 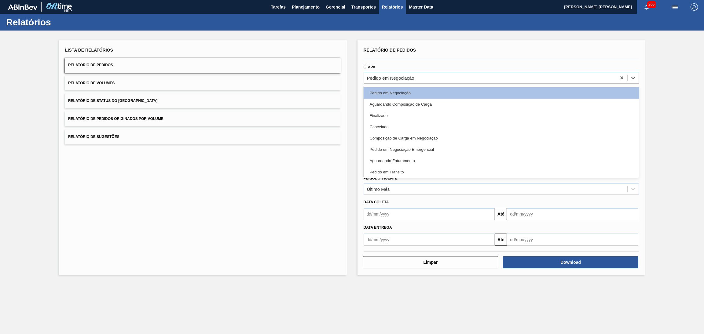 I want to click on div: Último Mês, so click(x=378, y=189).